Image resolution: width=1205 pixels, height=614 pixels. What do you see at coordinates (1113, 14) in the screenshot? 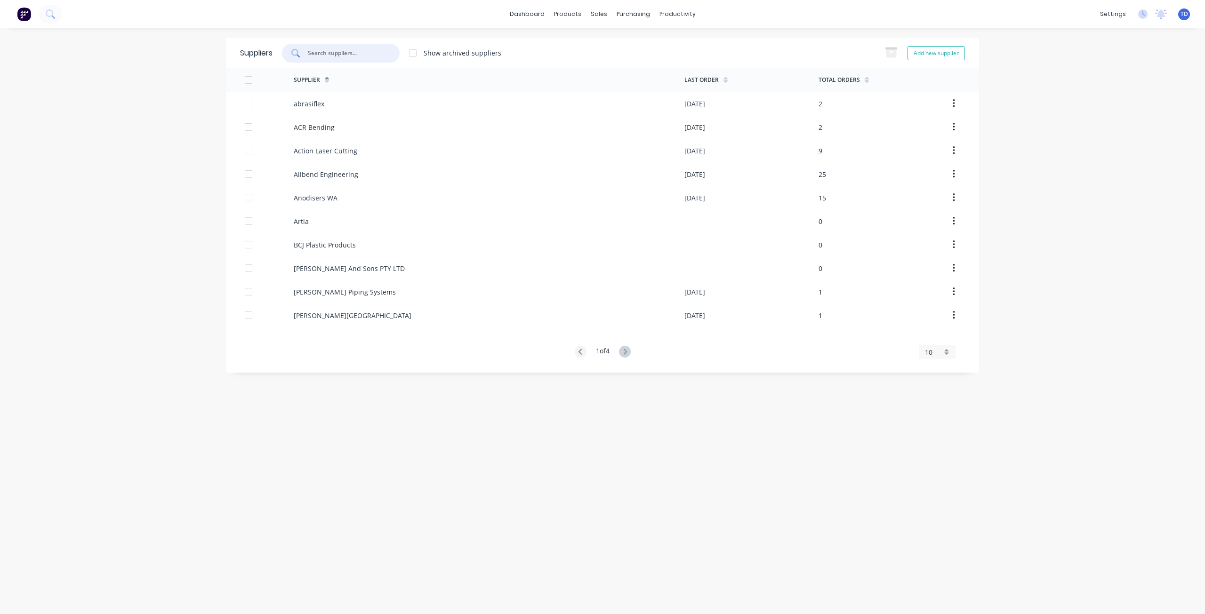
I see `div: settings` at bounding box center [1113, 14].